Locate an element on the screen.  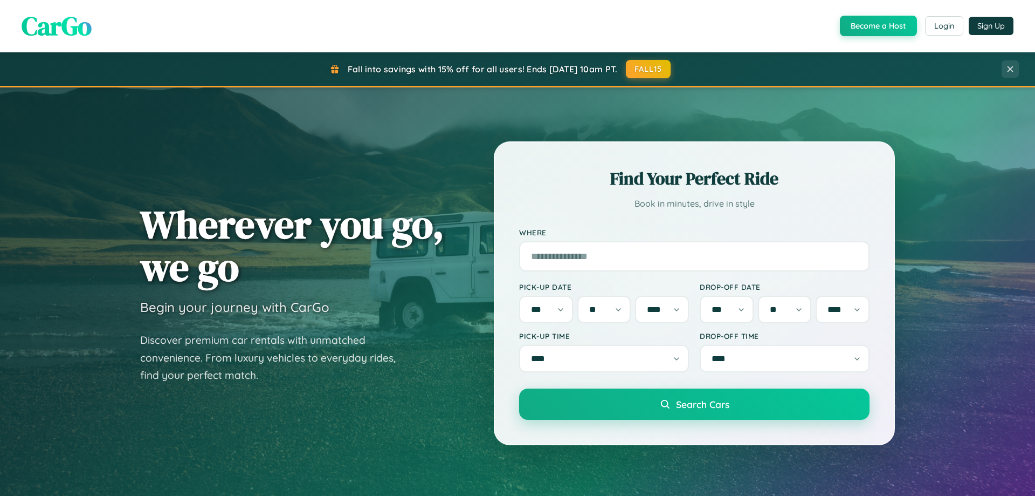
h3: Begin your journey with CarGo is located at coordinates (235, 307).